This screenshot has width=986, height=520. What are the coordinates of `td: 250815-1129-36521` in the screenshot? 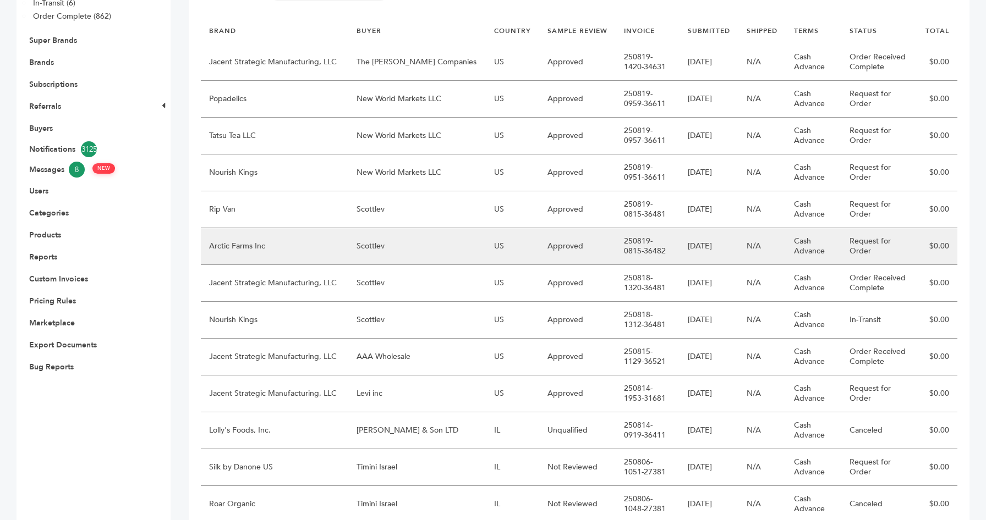 It's located at (648, 357).